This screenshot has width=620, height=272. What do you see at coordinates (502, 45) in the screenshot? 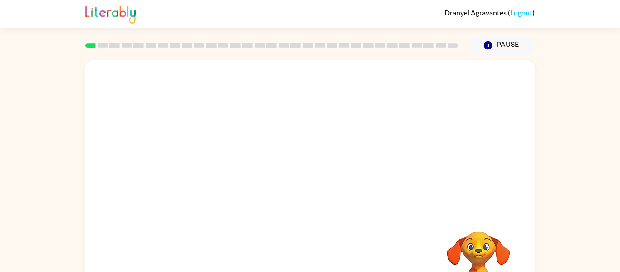
I see `button: Pause` at bounding box center [502, 45].